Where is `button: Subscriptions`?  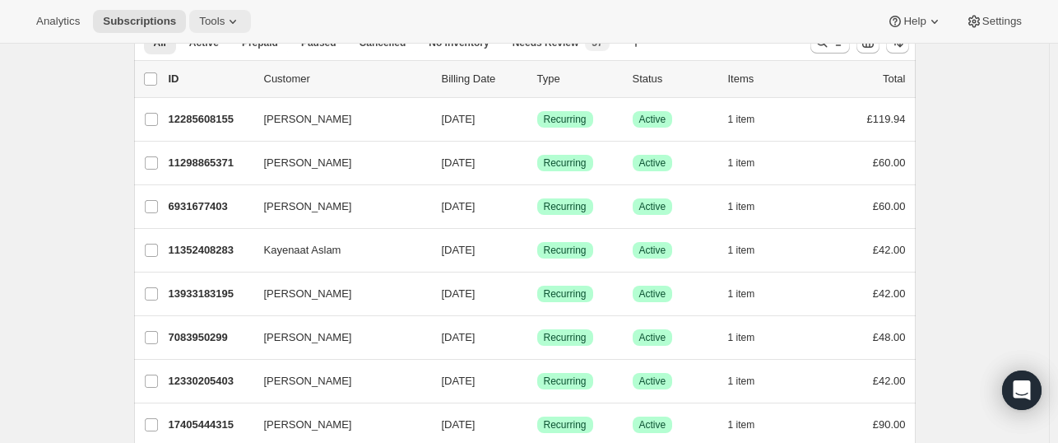
button: Subscriptions is located at coordinates (139, 21).